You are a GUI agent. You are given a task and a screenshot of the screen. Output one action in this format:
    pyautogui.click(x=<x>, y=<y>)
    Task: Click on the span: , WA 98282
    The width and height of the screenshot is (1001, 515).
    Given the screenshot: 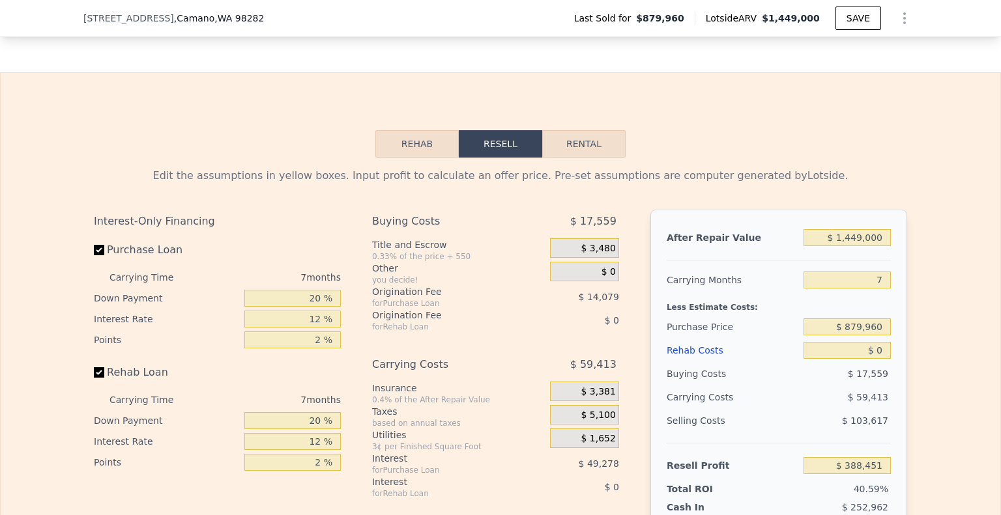 What is the action you would take?
    pyautogui.click(x=239, y=18)
    